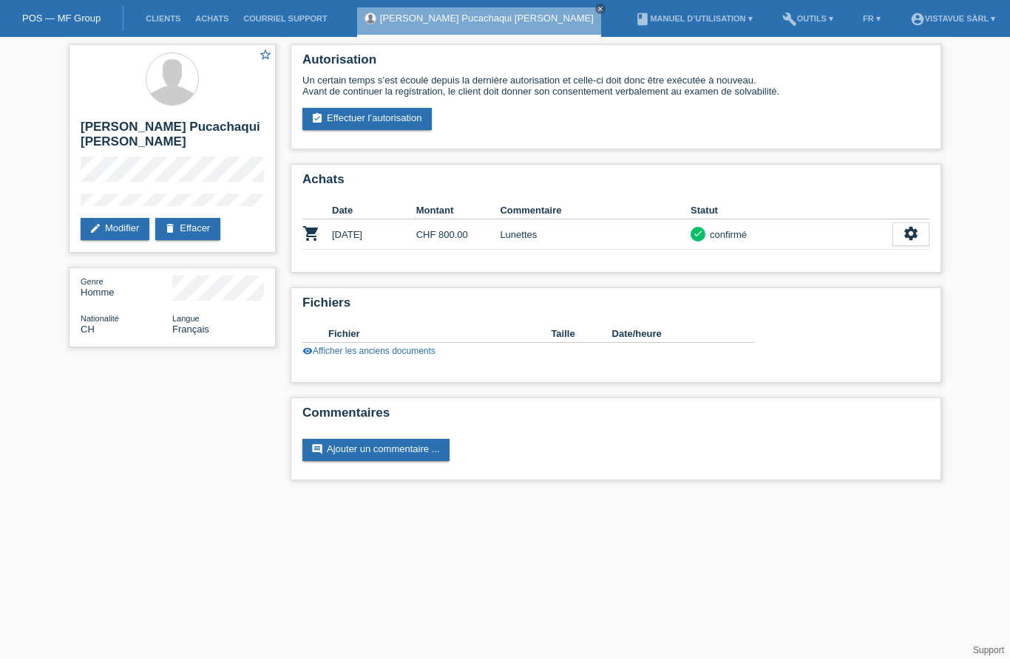 The height and width of the screenshot is (659, 1010). Describe the element at coordinates (311, 234) in the screenshot. I see `i: POSP00019600` at that location.